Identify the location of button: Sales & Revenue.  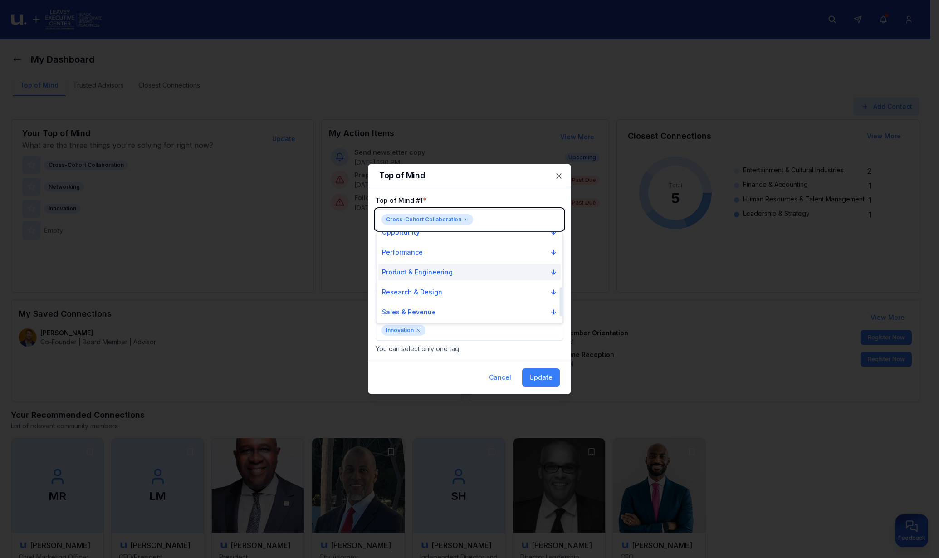
(470, 312).